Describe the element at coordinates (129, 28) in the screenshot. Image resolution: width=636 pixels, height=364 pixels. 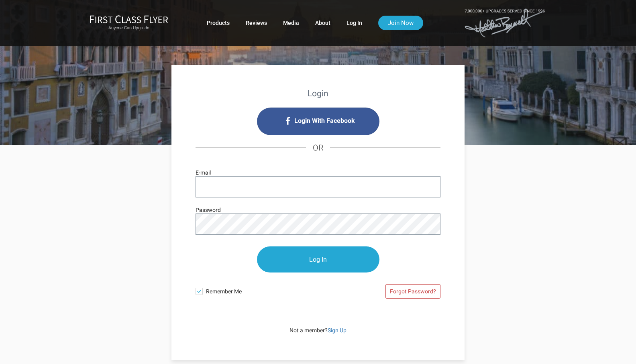
I see `small: Anyone Can Upgrade` at that location.